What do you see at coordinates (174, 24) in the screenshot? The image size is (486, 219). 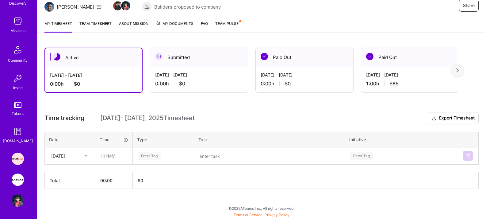 I see `span: My Documents` at bounding box center [174, 24].